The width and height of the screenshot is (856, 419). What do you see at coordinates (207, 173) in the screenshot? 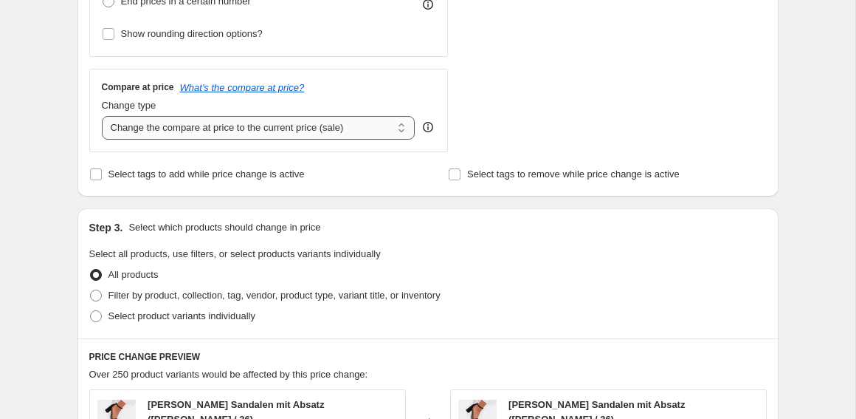
I see `span: Select tags to add while price change is active` at bounding box center [207, 173].